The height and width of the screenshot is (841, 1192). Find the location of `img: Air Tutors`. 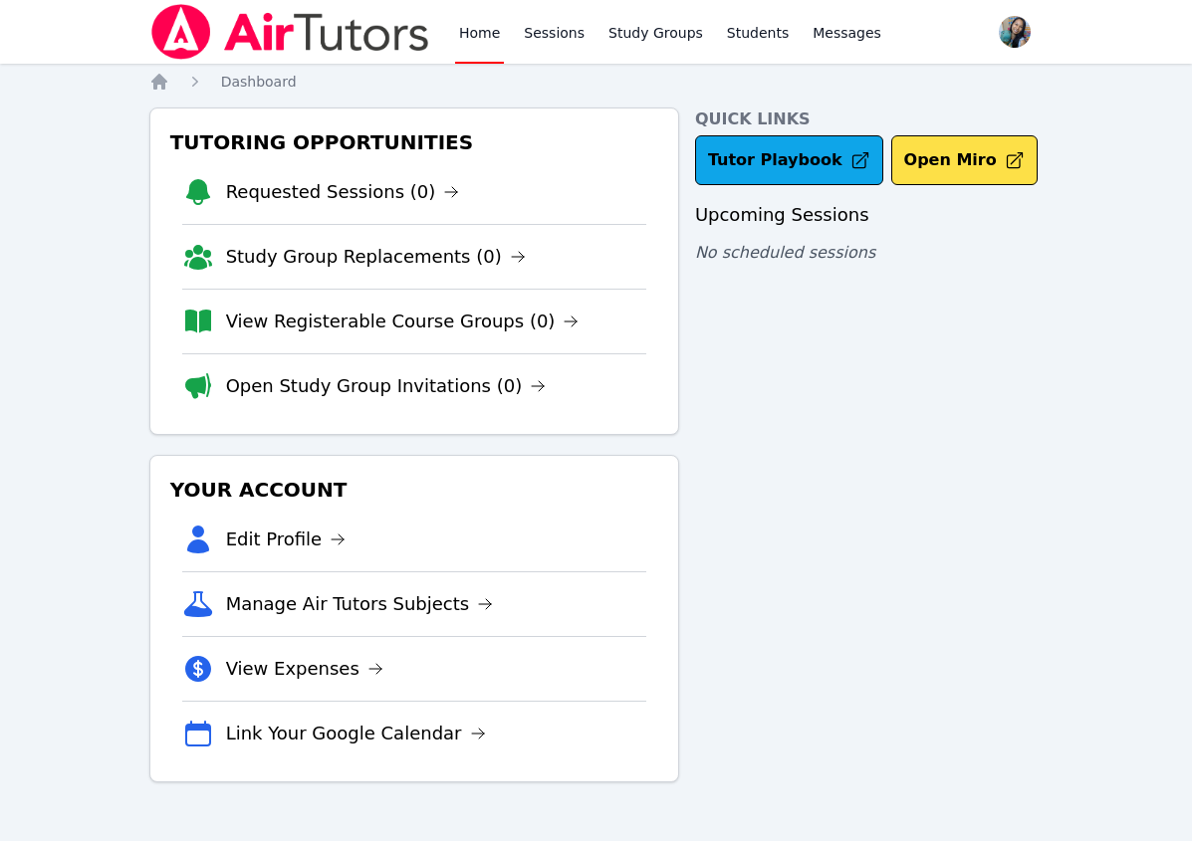

img: Air Tutors is located at coordinates (290, 32).